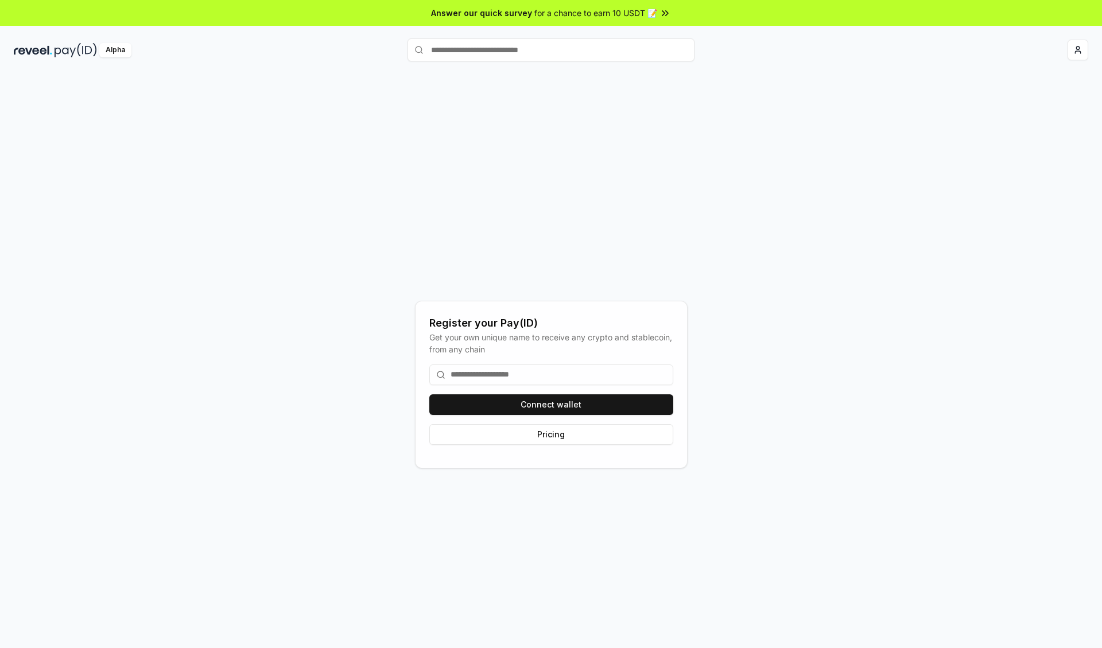  Describe the element at coordinates (482, 13) in the screenshot. I see `span: Answer our quick survey` at that location.